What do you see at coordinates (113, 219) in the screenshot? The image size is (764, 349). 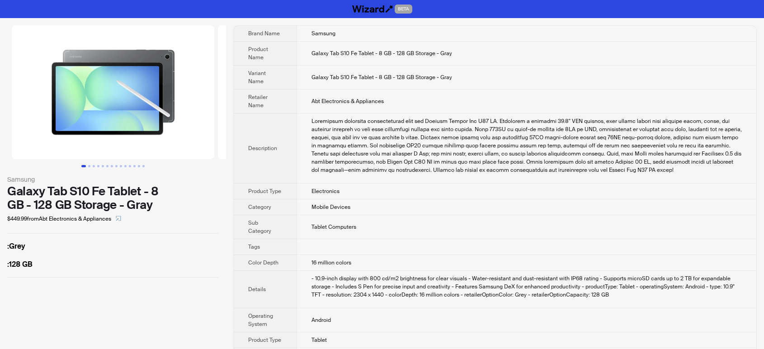 I see `div: $449.99 from Abt Electronics & Appliances` at bounding box center [113, 219].